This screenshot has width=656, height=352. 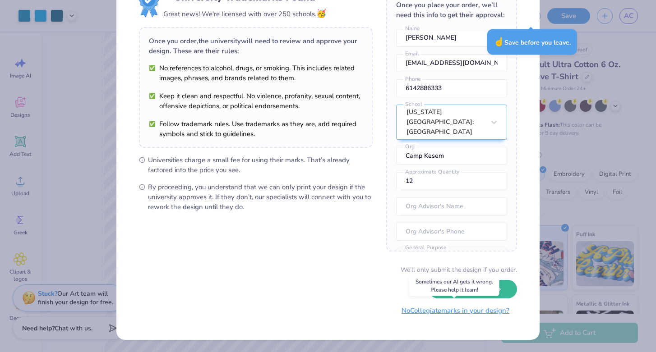 I want to click on span: Universities charge a small fee for using their marks. That’s already factored into the price you..., so click(x=260, y=165).